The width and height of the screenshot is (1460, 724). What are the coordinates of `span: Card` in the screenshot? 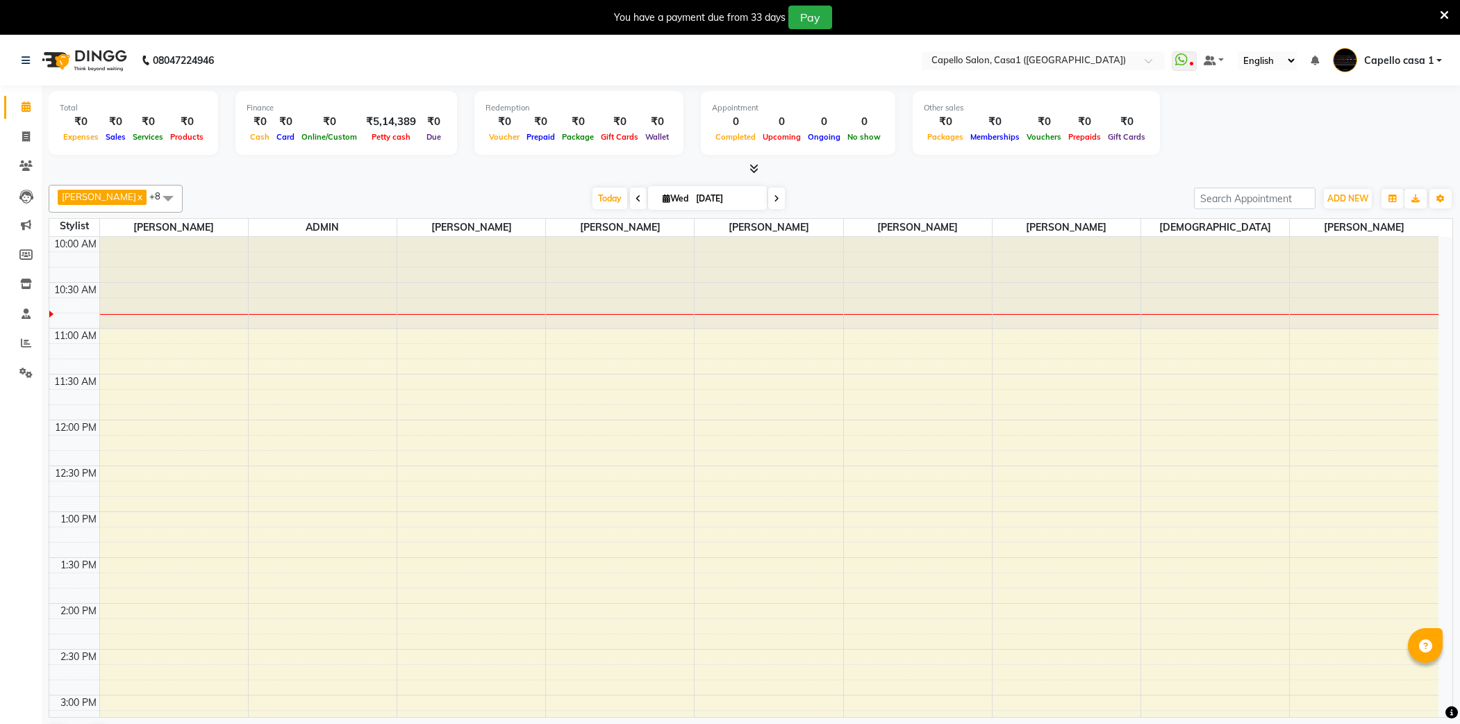 It's located at (286, 137).